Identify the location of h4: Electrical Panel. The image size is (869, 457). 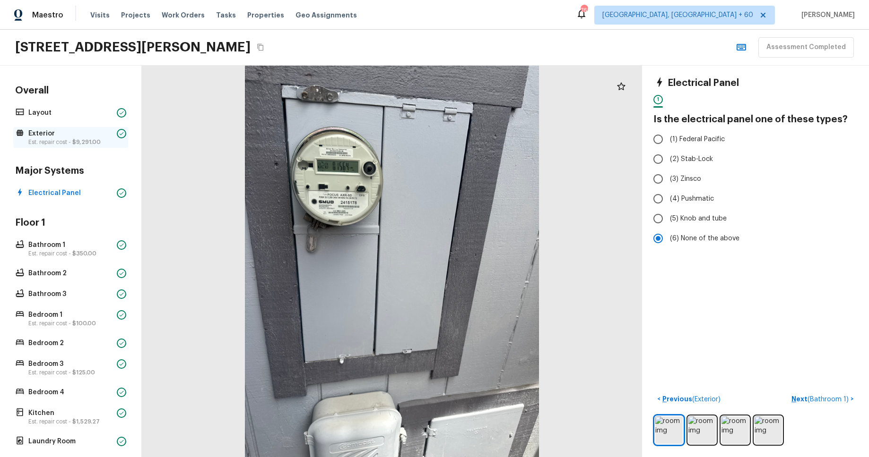
(703, 83).